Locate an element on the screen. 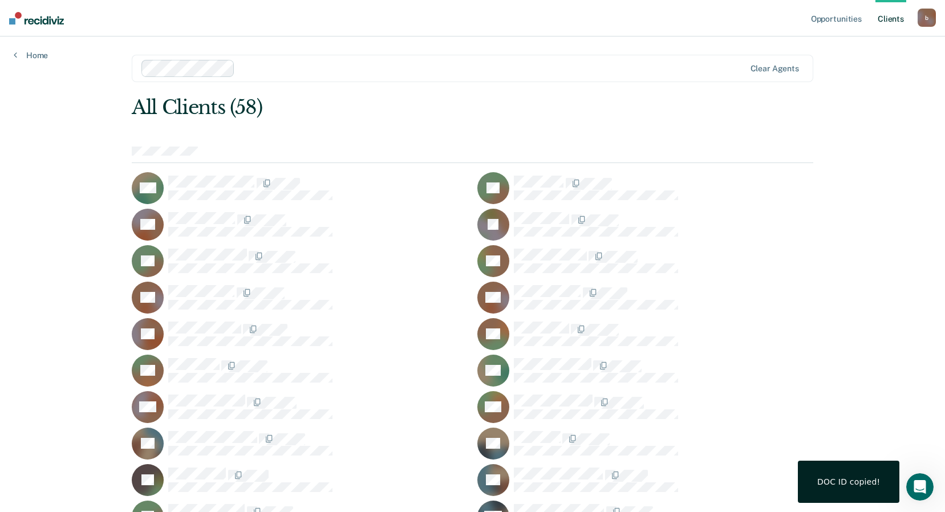  img: Recidiviz is located at coordinates (37, 18).